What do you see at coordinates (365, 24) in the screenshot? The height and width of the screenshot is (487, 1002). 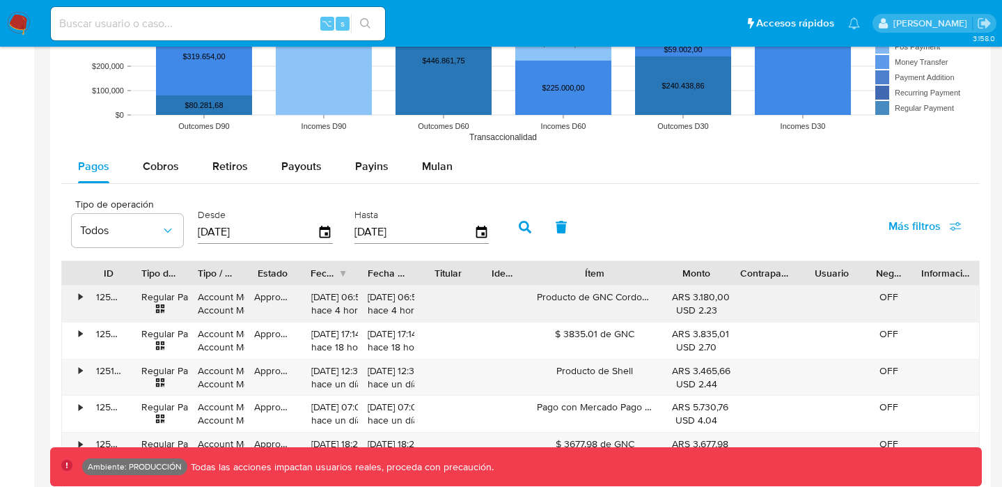 I see `button: search-icon` at bounding box center [365, 24].